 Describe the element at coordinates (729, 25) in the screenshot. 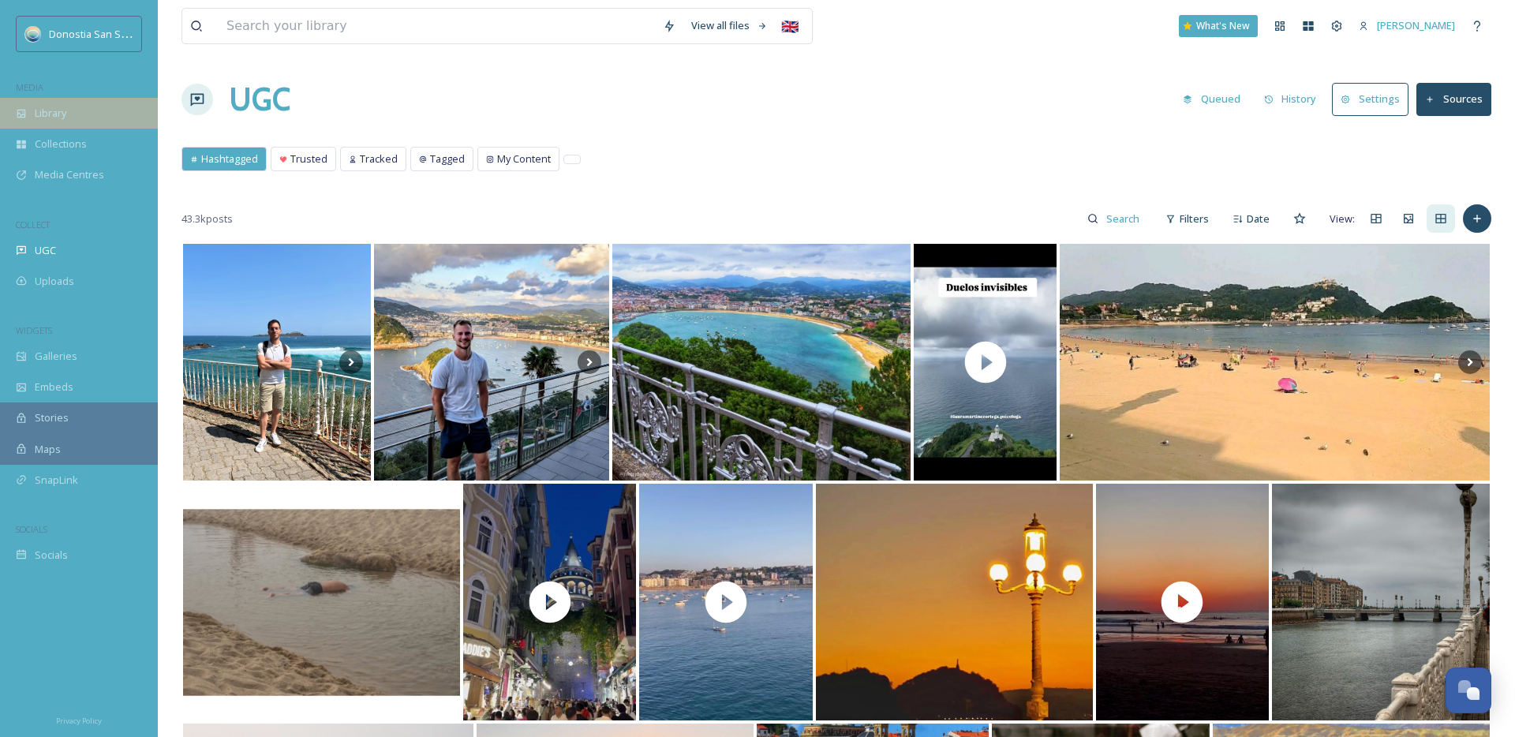

I see `div: View all files` at that location.